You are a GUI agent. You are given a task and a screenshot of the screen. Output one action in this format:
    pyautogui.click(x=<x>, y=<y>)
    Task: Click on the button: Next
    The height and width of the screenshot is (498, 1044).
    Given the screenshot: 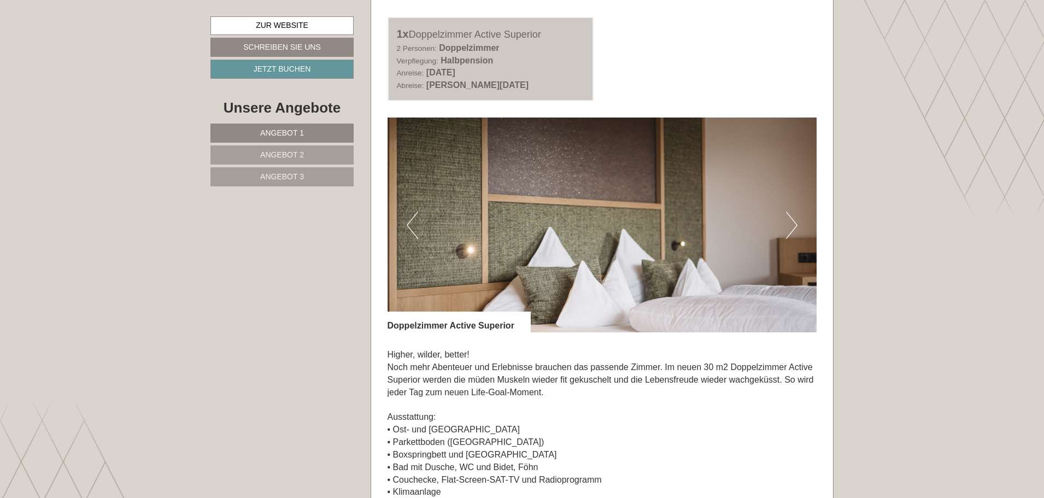 What is the action you would take?
    pyautogui.click(x=791, y=225)
    